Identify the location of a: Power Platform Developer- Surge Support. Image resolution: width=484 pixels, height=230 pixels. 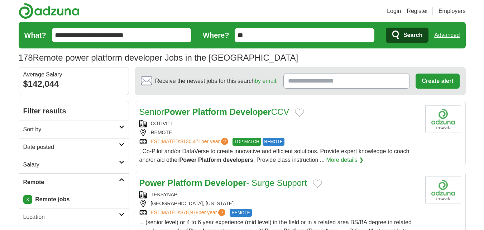
(223, 182).